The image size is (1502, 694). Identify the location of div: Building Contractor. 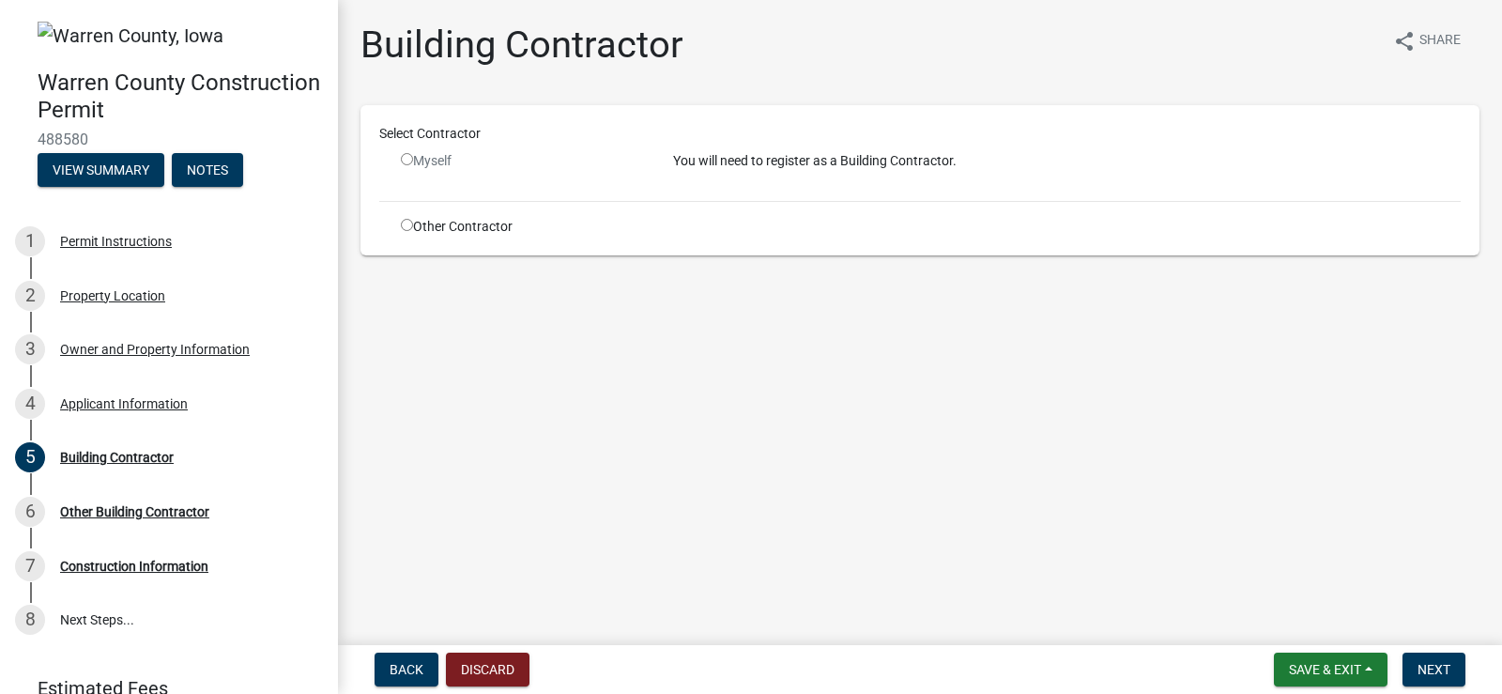
(116, 457).